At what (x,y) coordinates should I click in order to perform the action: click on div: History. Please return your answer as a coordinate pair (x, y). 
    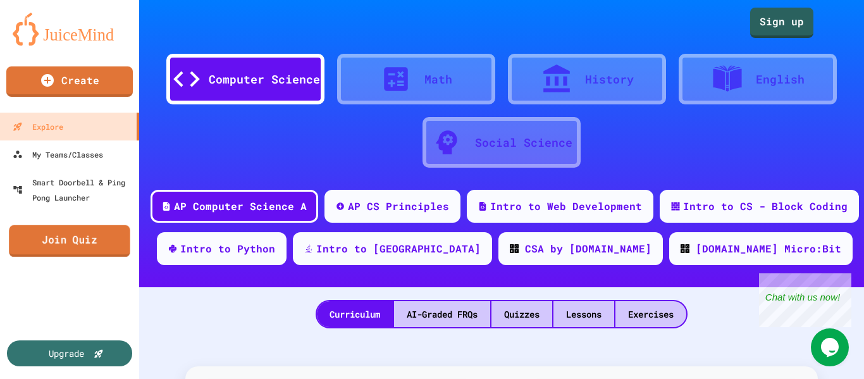
    Looking at the image, I should click on (609, 79).